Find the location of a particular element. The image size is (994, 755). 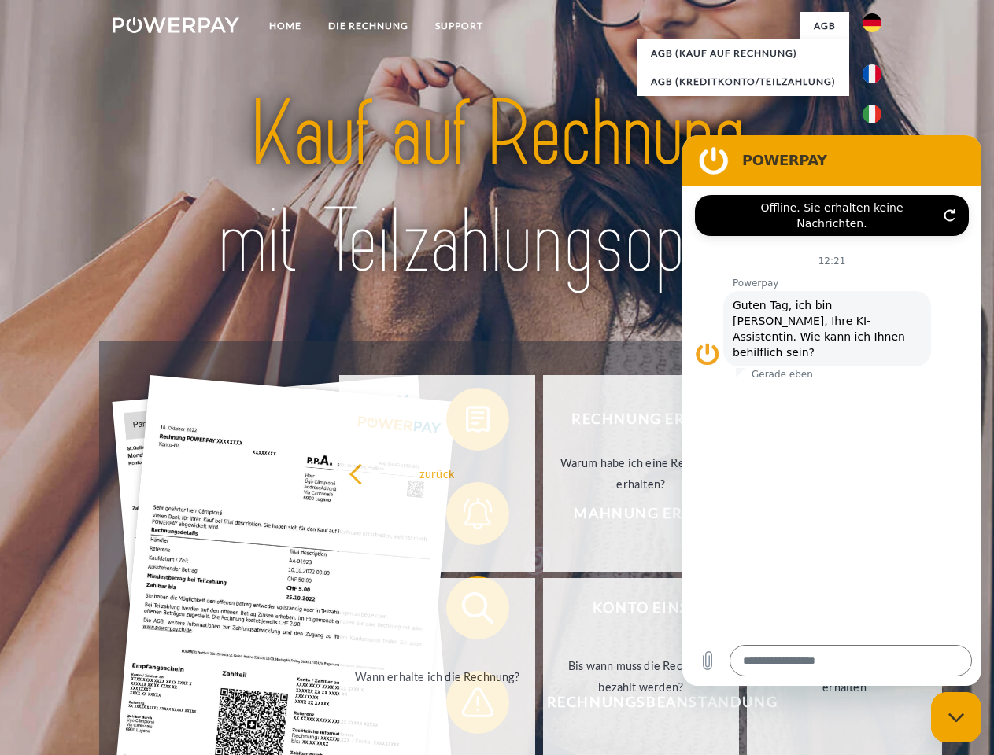

a: AGB (Kreditkonto/Teilzahlung) is located at coordinates (743, 82).